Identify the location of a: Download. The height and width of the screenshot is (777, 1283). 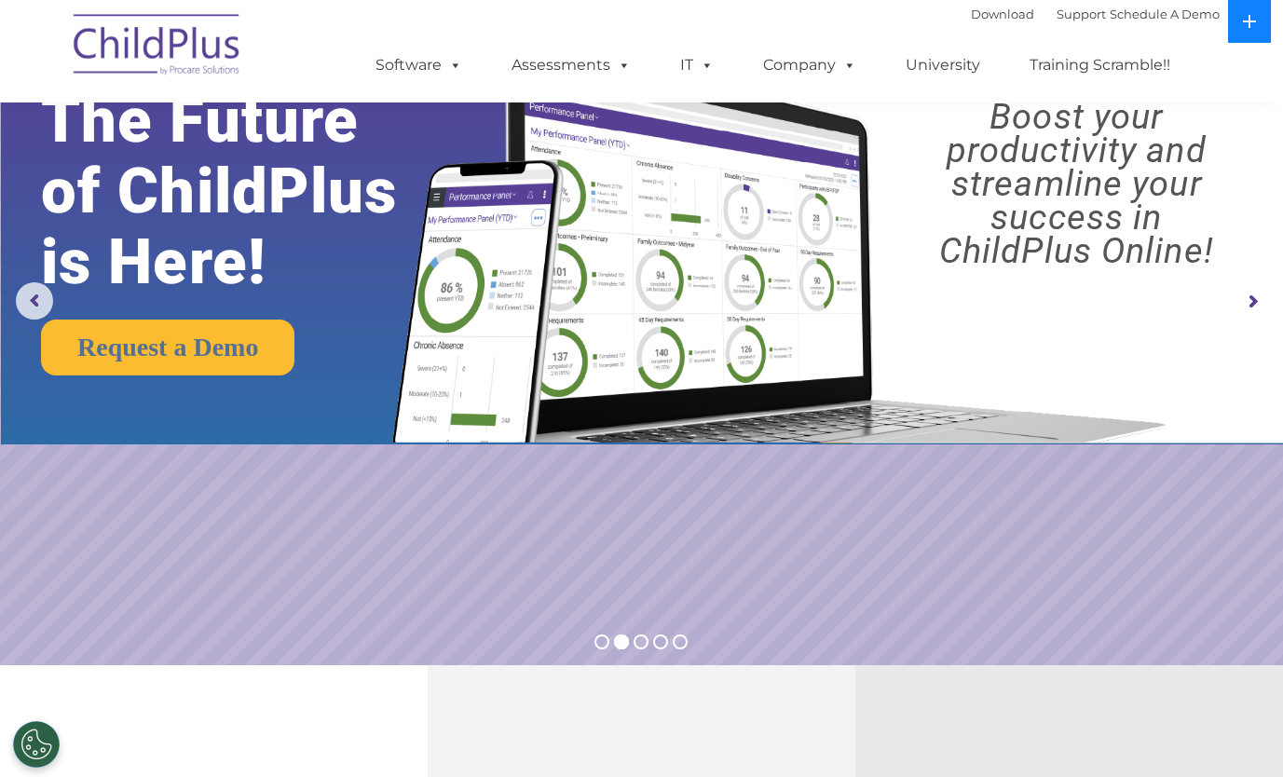
(1003, 14).